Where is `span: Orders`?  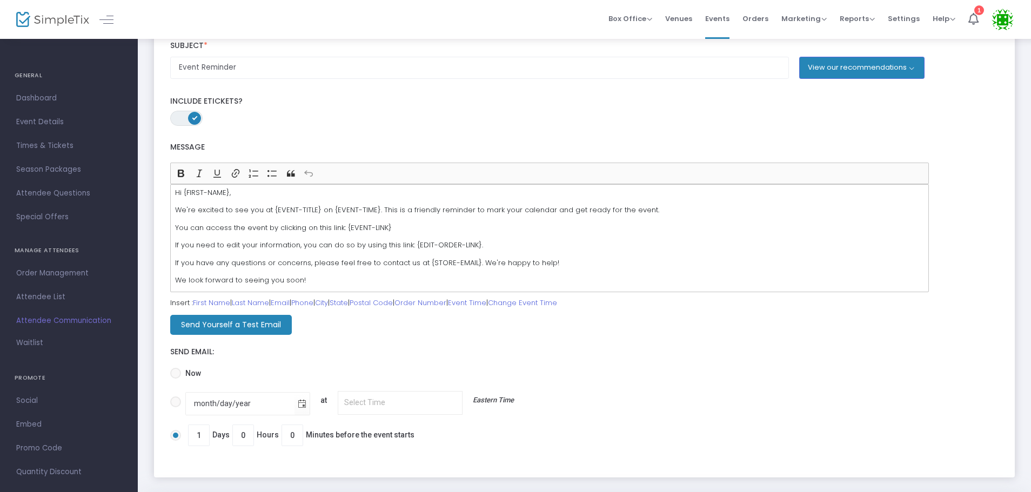 span: Orders is located at coordinates (756, 18).